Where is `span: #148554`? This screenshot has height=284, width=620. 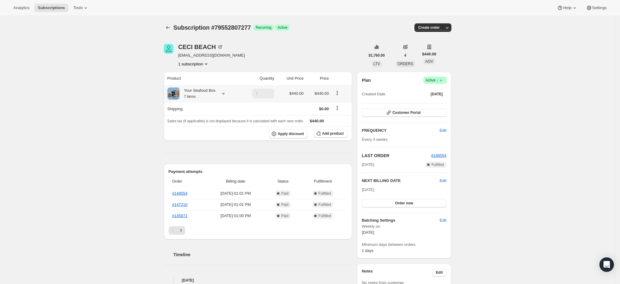 span: #148554 is located at coordinates (439, 155).